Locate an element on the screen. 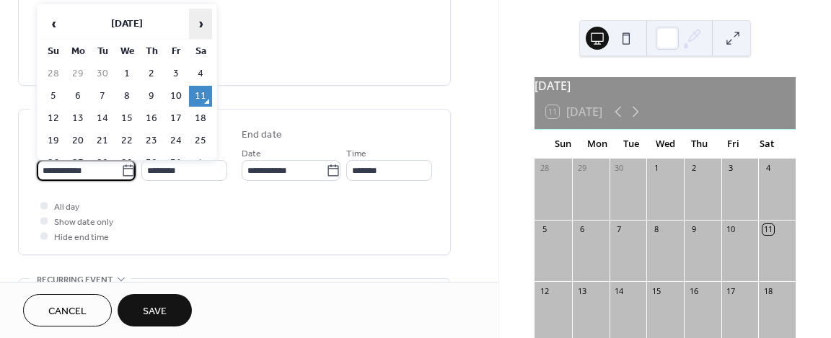 The image size is (831, 338). td: 9 is located at coordinates (152, 96).